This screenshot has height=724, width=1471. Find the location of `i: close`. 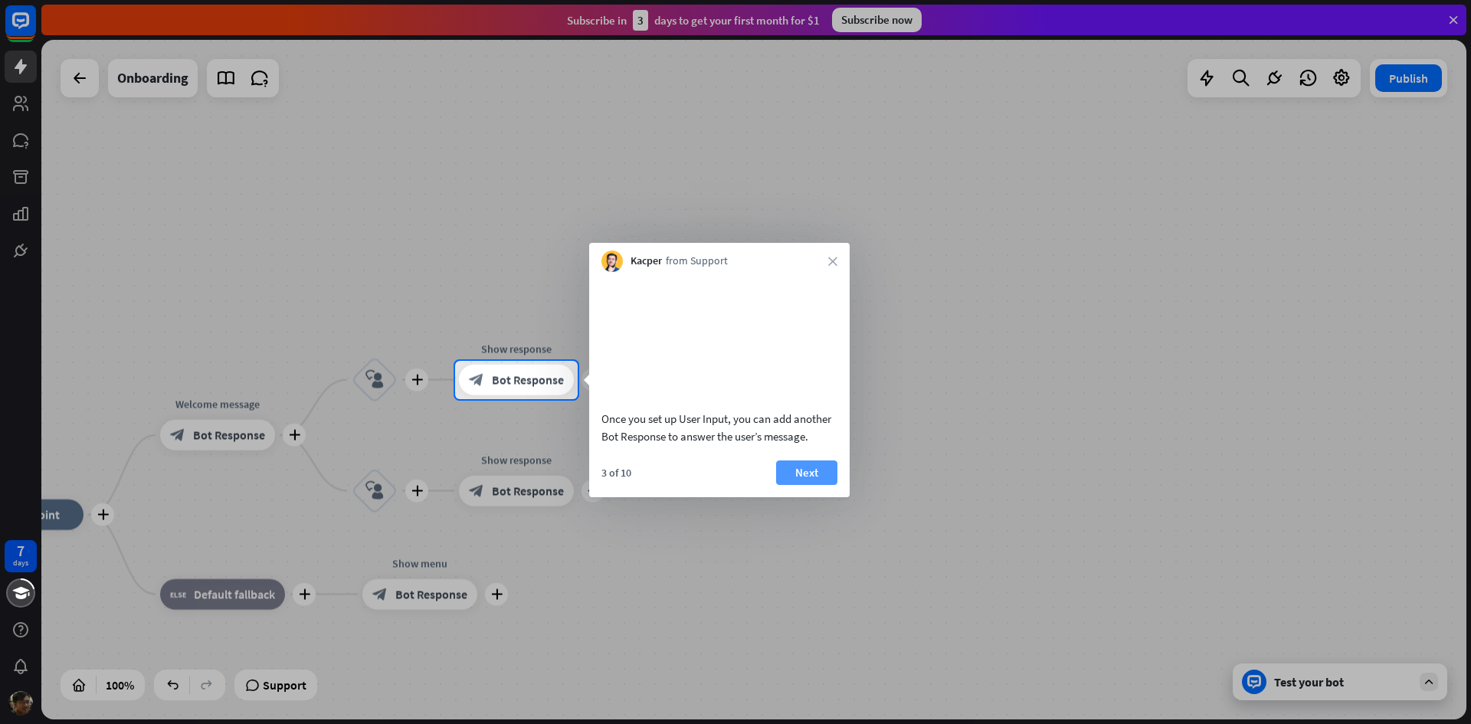

i: close is located at coordinates (833, 261).